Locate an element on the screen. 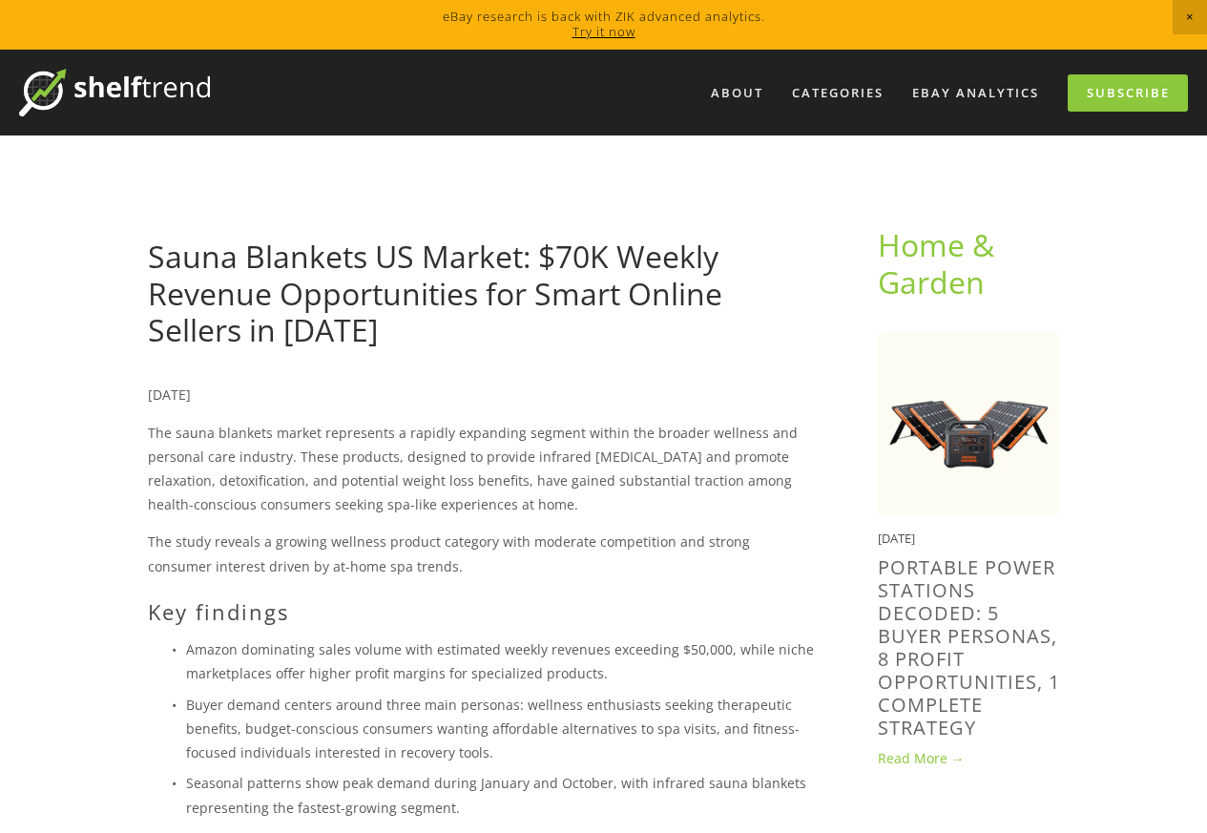 The width and height of the screenshot is (1207, 833). a: eBay Analytics is located at coordinates (975, 93).